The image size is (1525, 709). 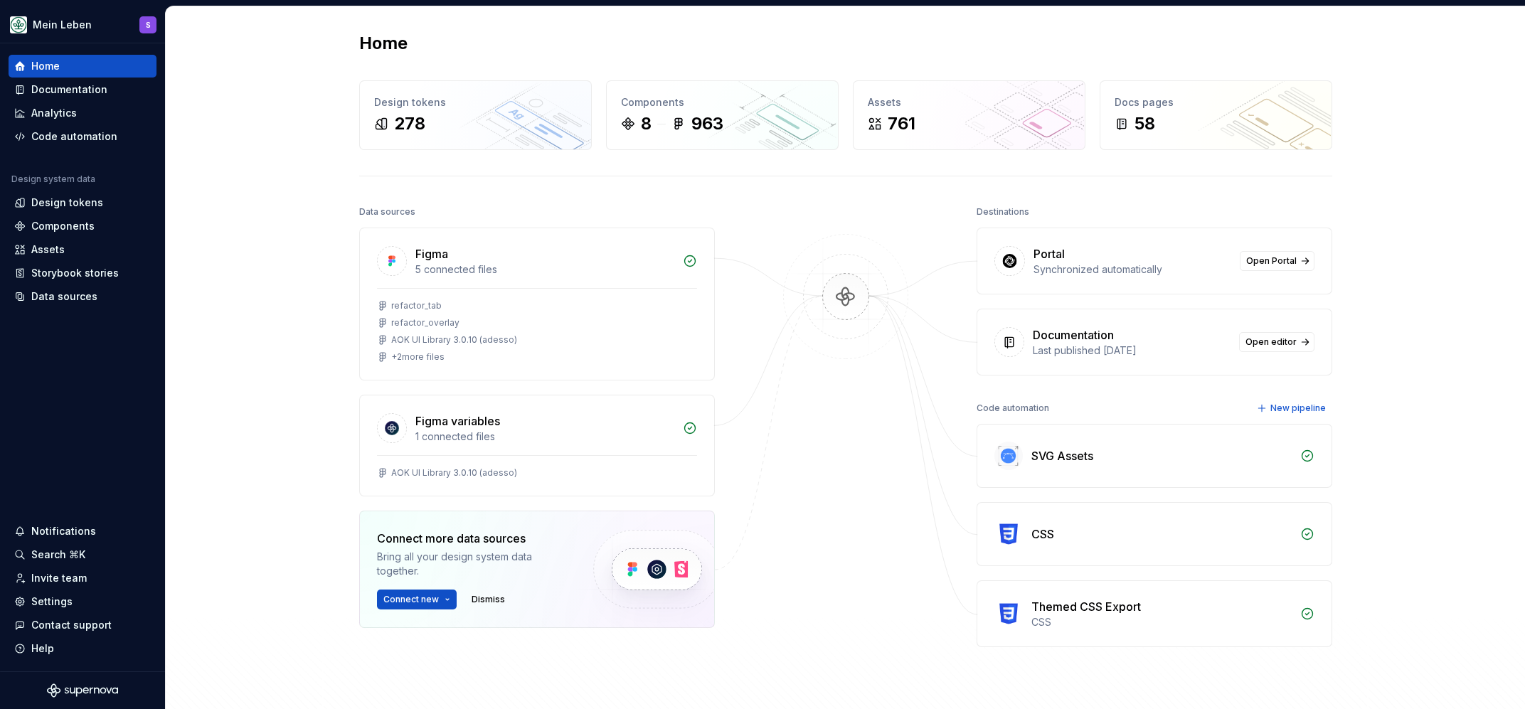 What do you see at coordinates (71, 625) in the screenshot?
I see `div: Contact support` at bounding box center [71, 625].